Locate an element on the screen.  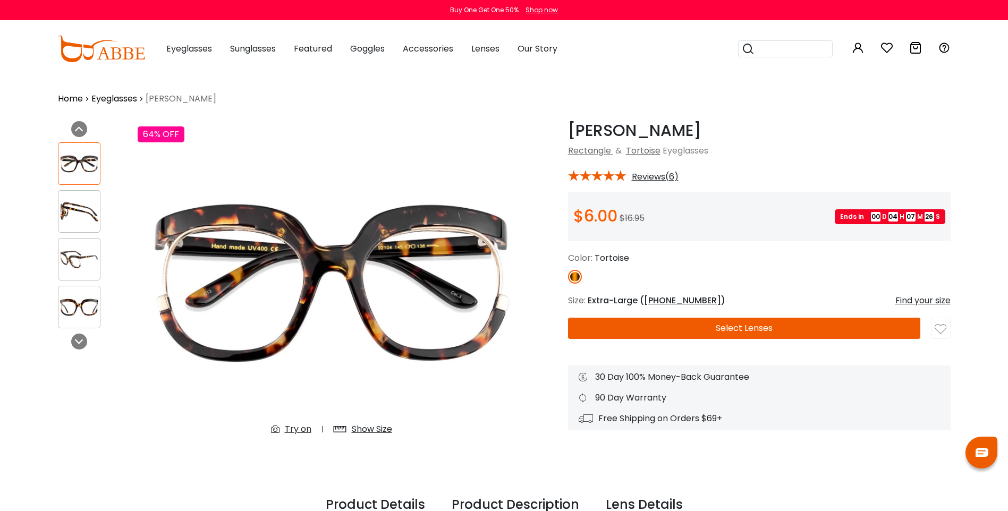
div: Free Shipping on Orders $69+ is located at coordinates (759, 419).